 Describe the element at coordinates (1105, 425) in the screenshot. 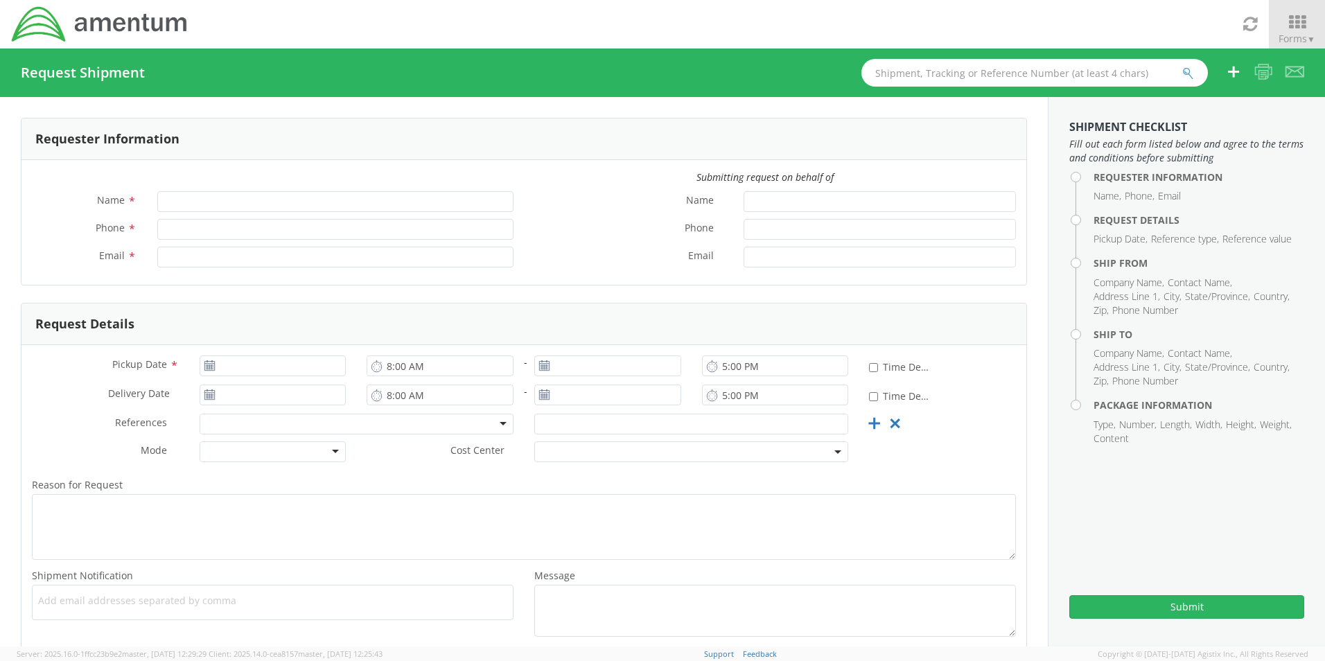

I see `li: Type` at that location.